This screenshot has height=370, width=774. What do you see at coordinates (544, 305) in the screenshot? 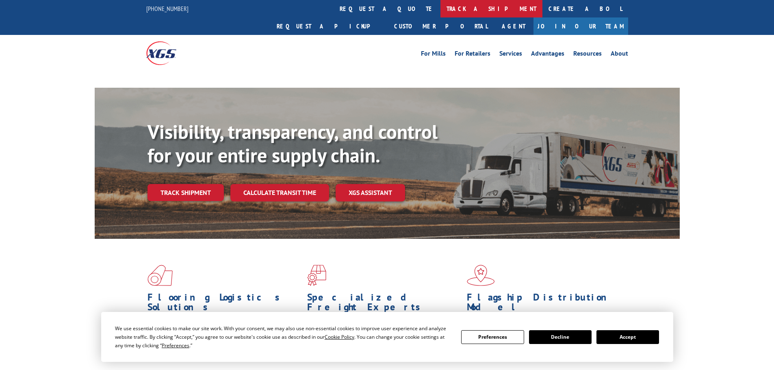
I see `h1: Flagship Distribution Model` at bounding box center [544, 305].